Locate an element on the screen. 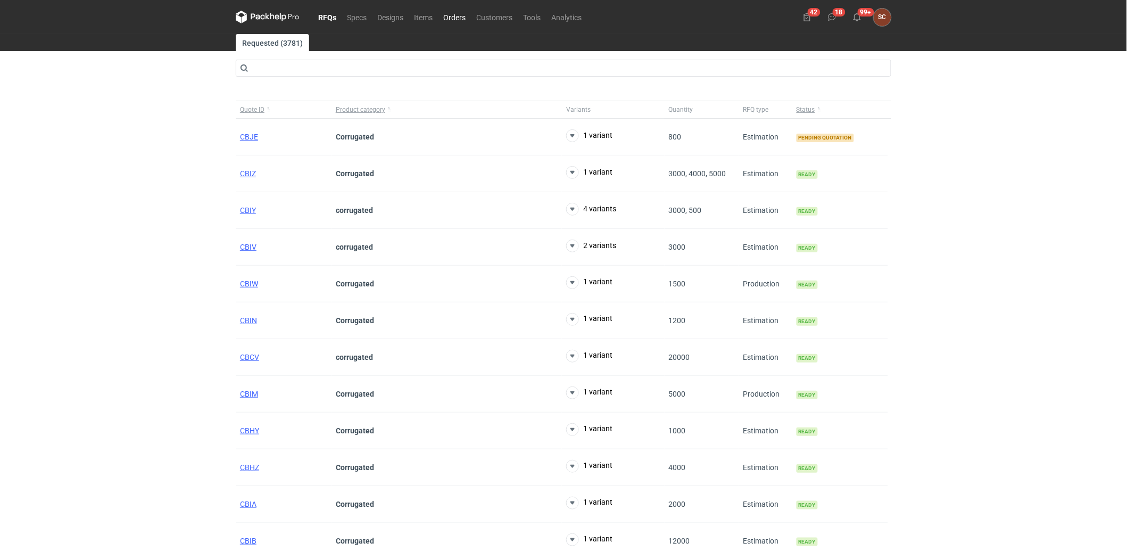 This screenshot has width=1127, height=551. a: RFQs is located at coordinates (327, 17).